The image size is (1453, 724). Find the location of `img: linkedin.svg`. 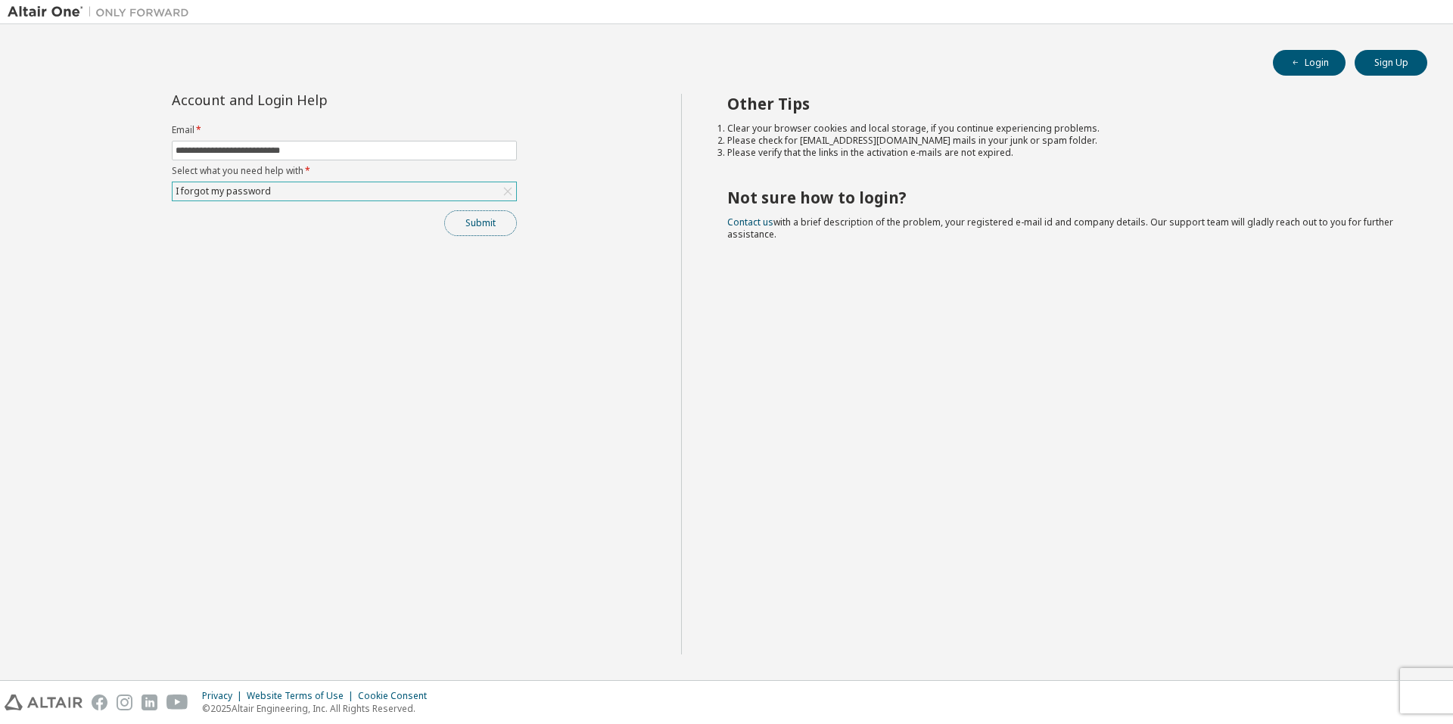

img: linkedin.svg is located at coordinates (149, 702).